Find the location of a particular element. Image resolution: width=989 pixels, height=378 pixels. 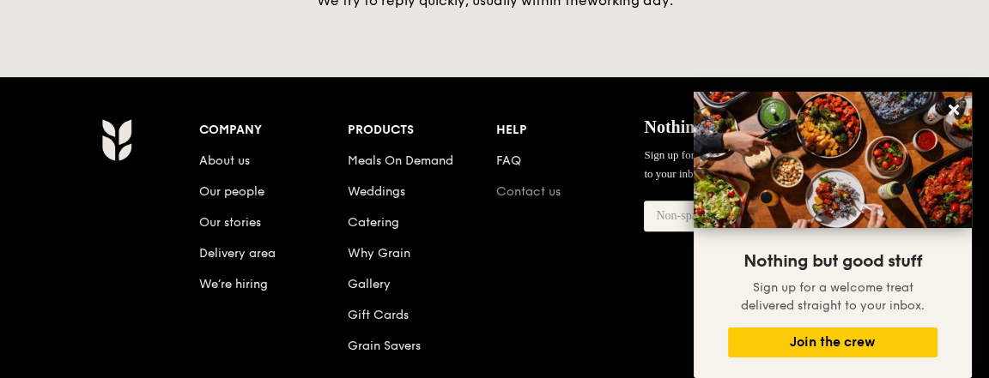

a: About us is located at coordinates (224, 160).